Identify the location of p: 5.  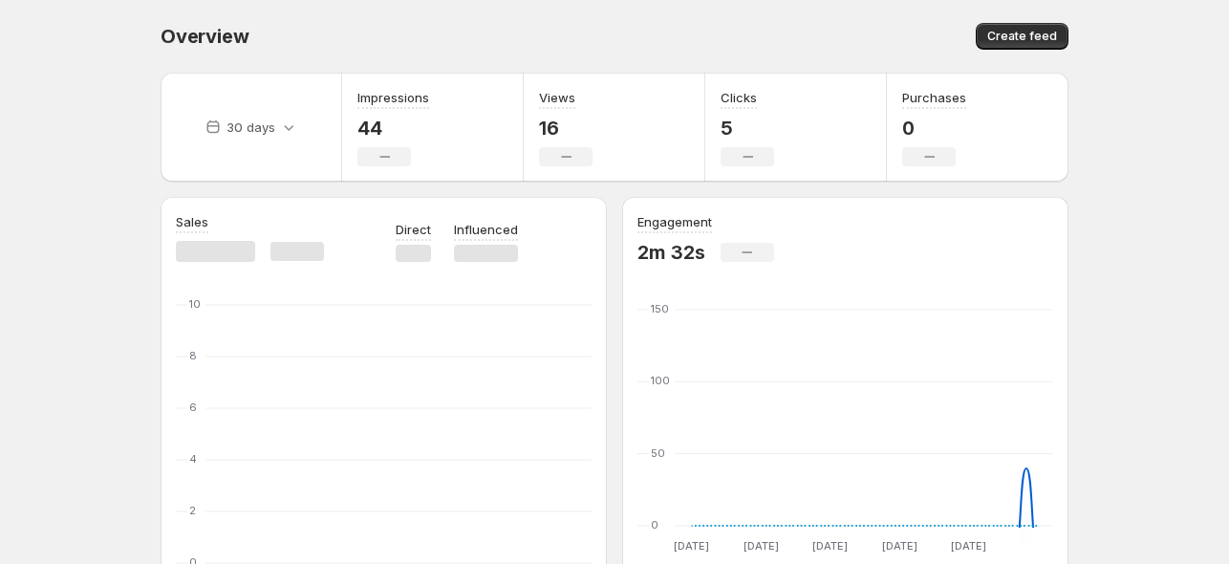
(748, 128).